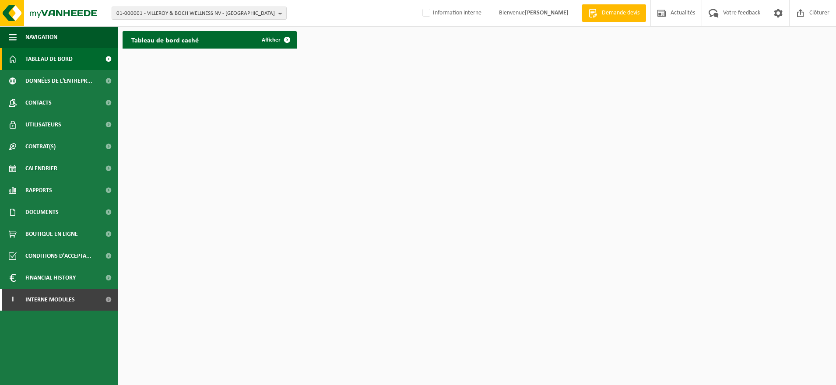 The image size is (836, 385). I want to click on a: Demande devis, so click(614, 13).